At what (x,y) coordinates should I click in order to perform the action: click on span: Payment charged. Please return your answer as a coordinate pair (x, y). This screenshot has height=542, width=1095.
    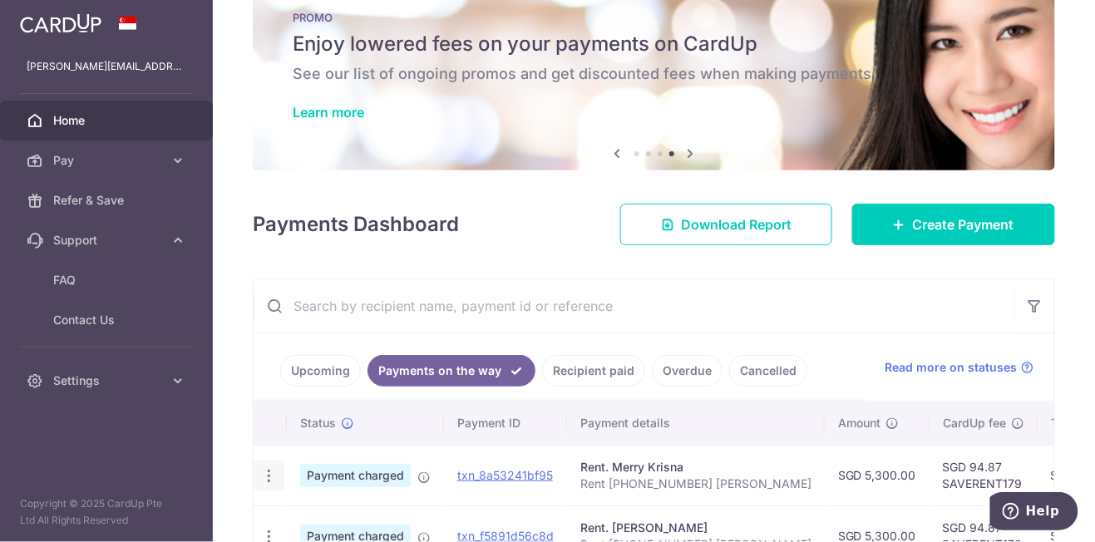
    Looking at the image, I should click on (355, 475).